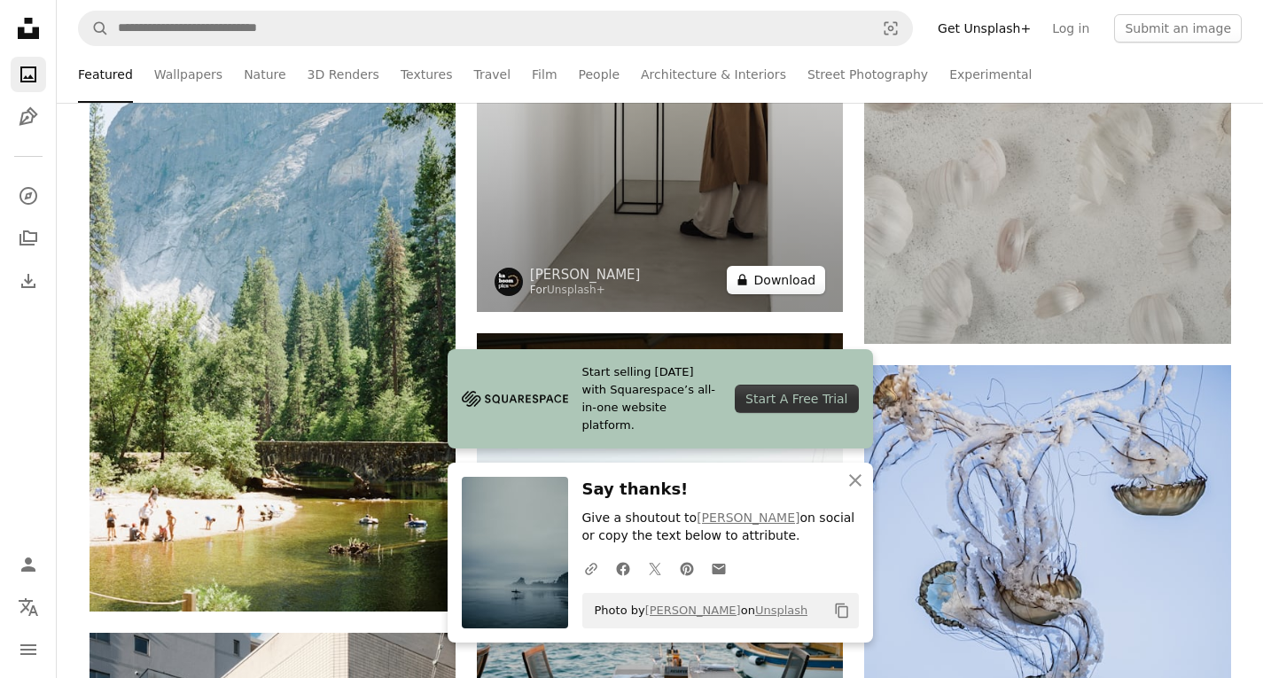 This screenshot has height=678, width=1263. I want to click on a: Unsplash, so click(781, 610).